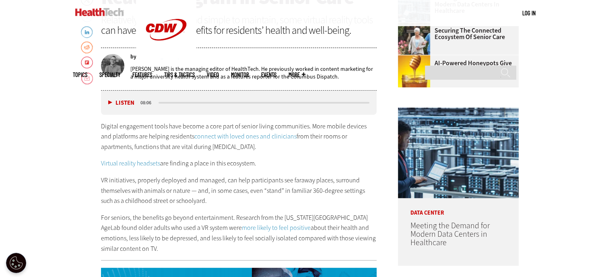  What do you see at coordinates (239, 163) in the screenshot?
I see `p: are finding a place in this ecosystem.` at bounding box center [239, 163].